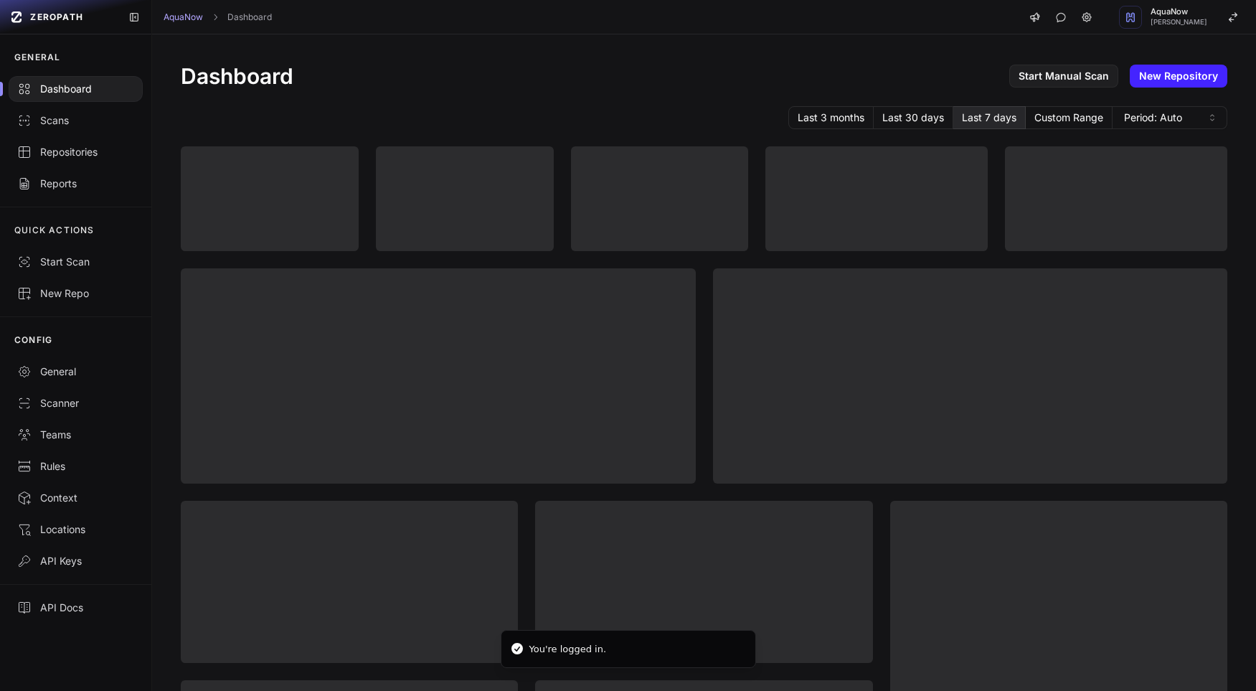 This screenshot has width=1256, height=691. What do you see at coordinates (75, 89) in the screenshot?
I see `div: Dashboard` at bounding box center [75, 89].